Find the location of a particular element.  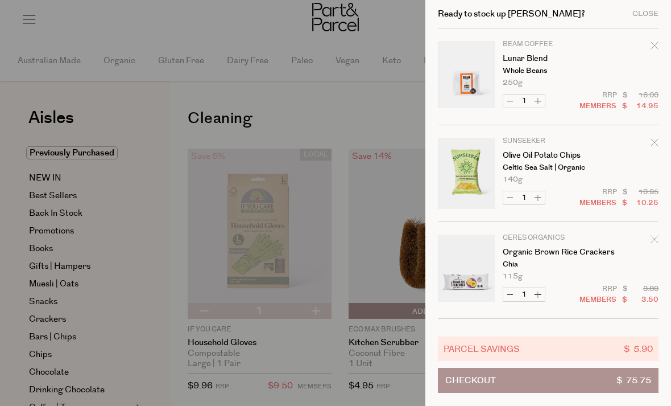

span: 115g is located at coordinates (512, 276).